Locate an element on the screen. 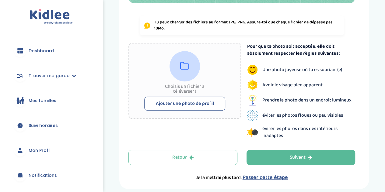  img: emoji_sun.png is located at coordinates (252, 85).